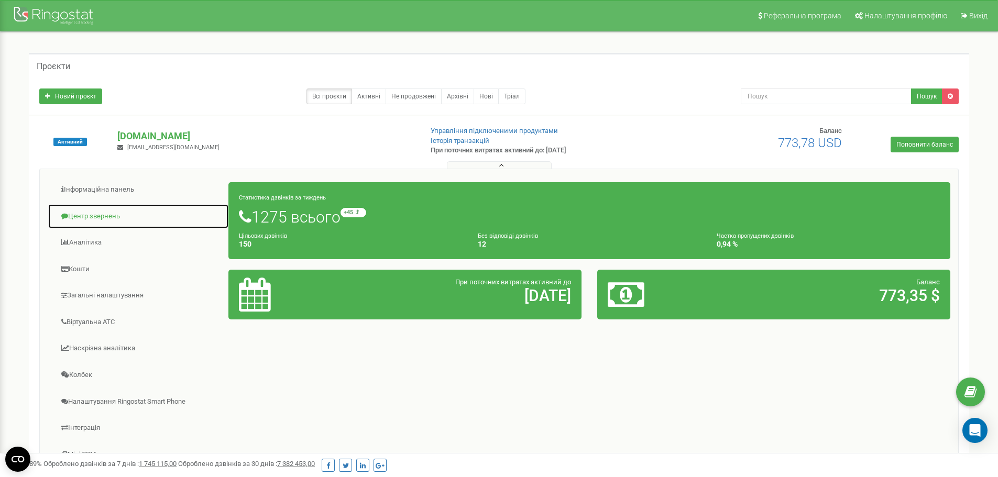 The width and height of the screenshot is (998, 477). Describe the element at coordinates (110, 463) in the screenshot. I see `span: Оброблено дзвінків за 7 днів :` at that location.